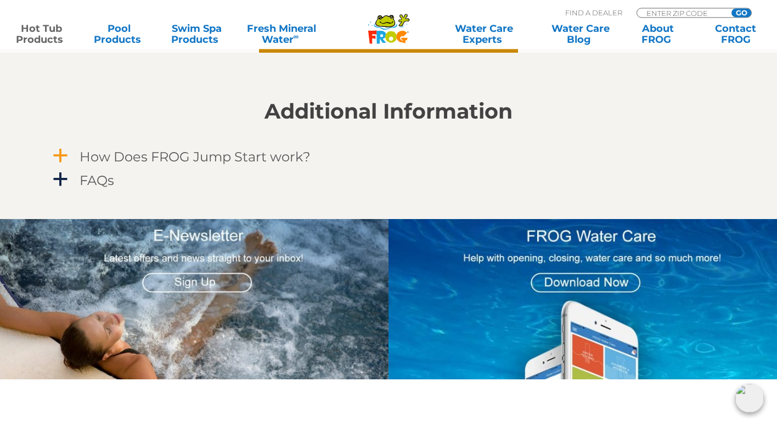 Image resolution: width=777 pixels, height=426 pixels. What do you see at coordinates (594, 13) in the screenshot?
I see `p: Find A Dealer` at bounding box center [594, 13].